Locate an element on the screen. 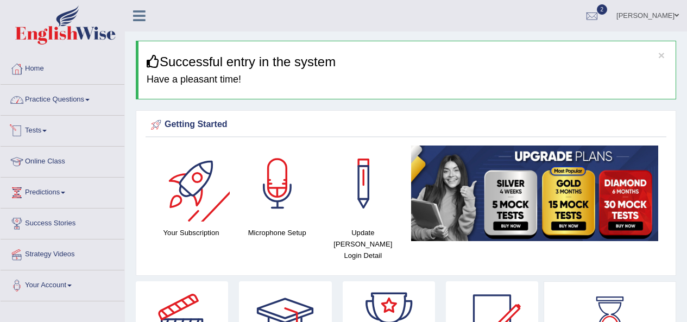  a: Your Account is located at coordinates (62, 284).